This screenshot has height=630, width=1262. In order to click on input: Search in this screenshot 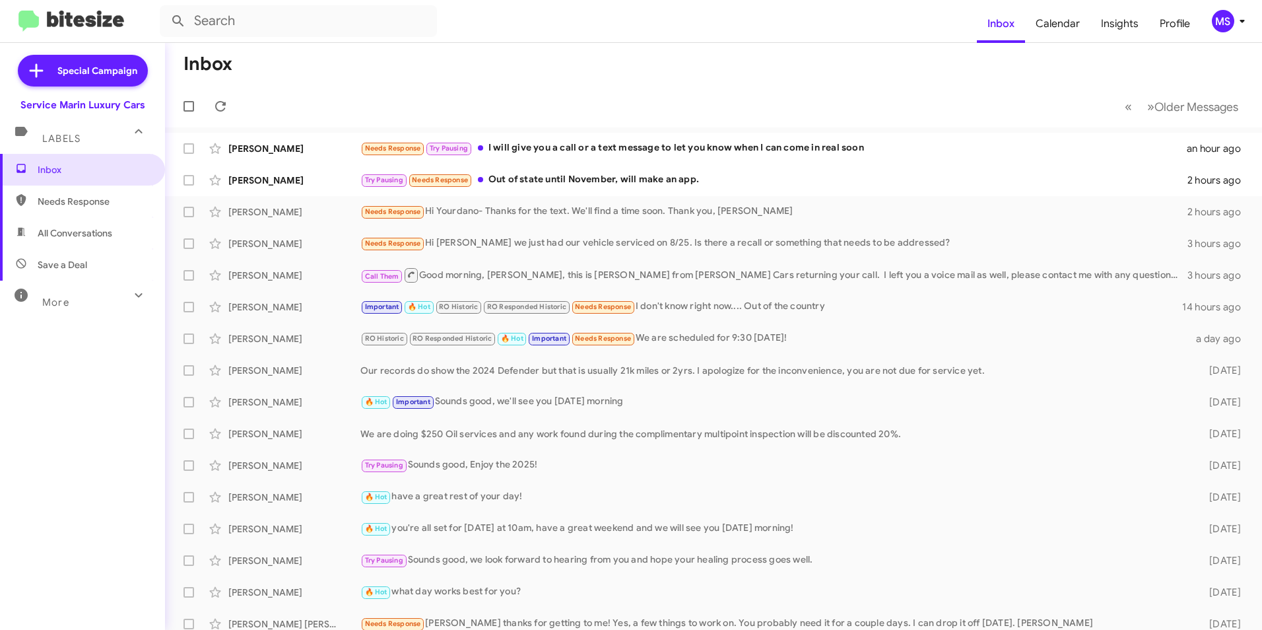, I will do `click(298, 21)`.